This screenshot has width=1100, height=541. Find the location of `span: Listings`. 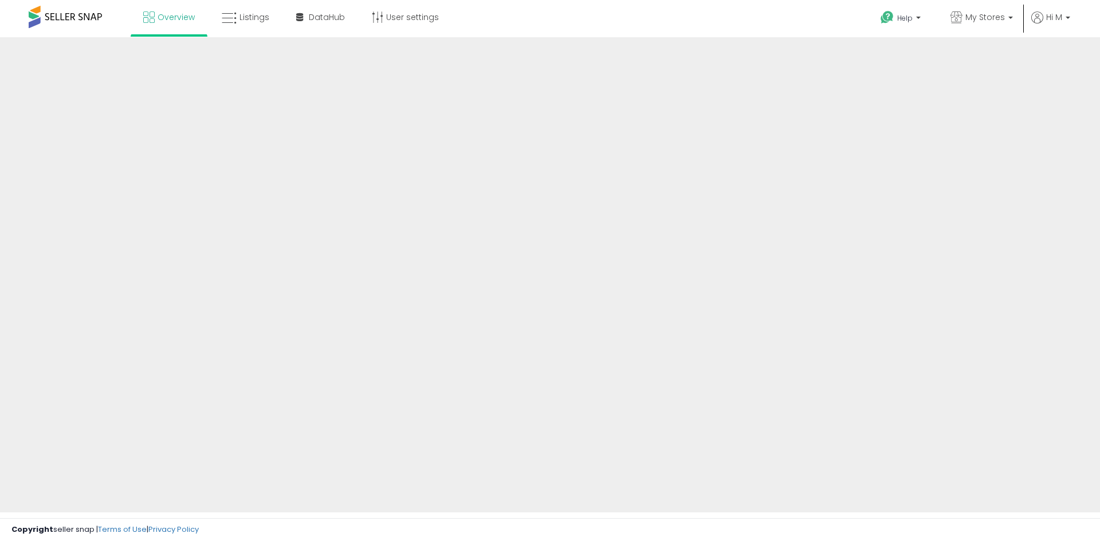

span: Listings is located at coordinates (254, 17).